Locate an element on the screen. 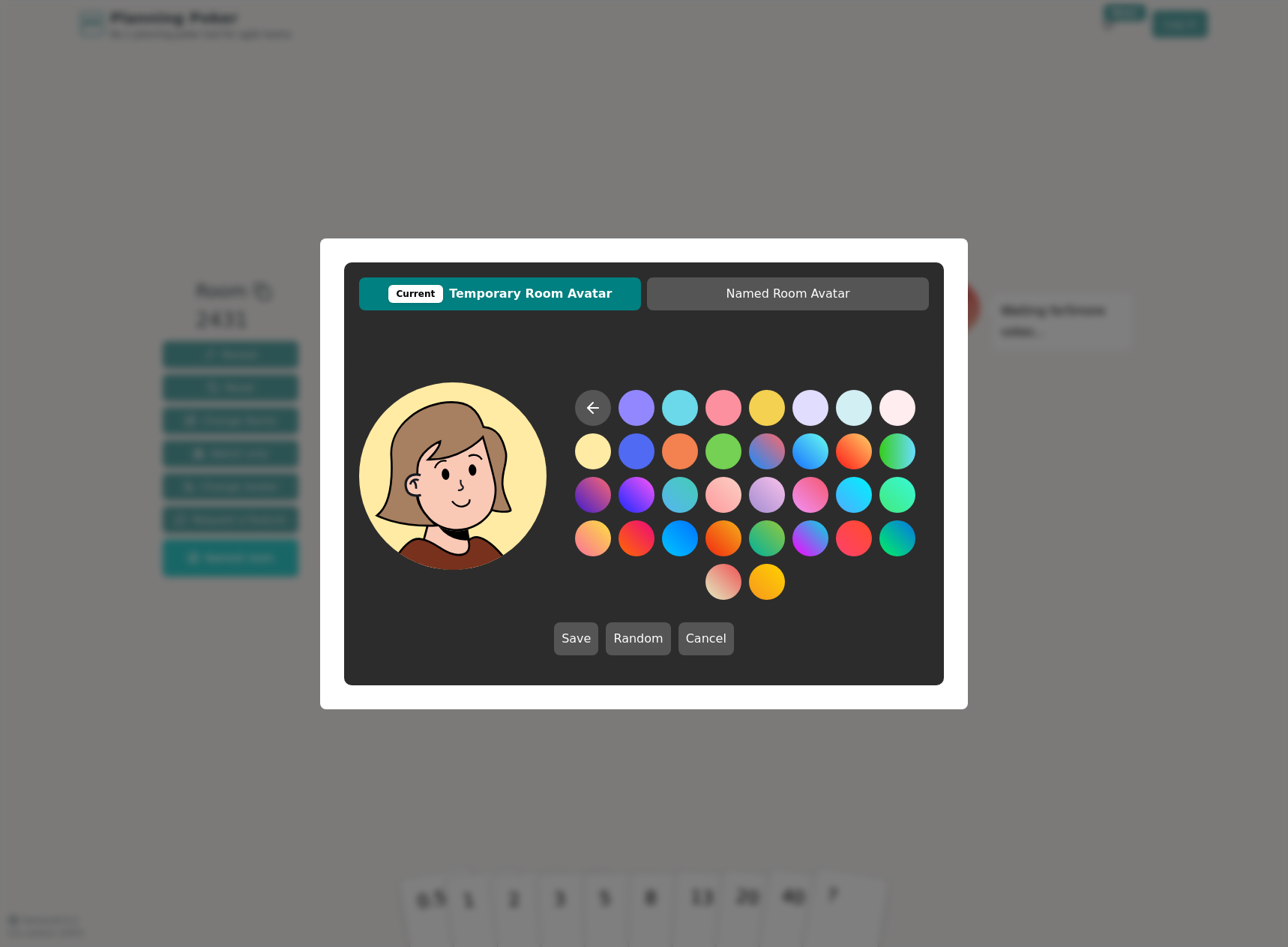  button: Save is located at coordinates (576, 638).